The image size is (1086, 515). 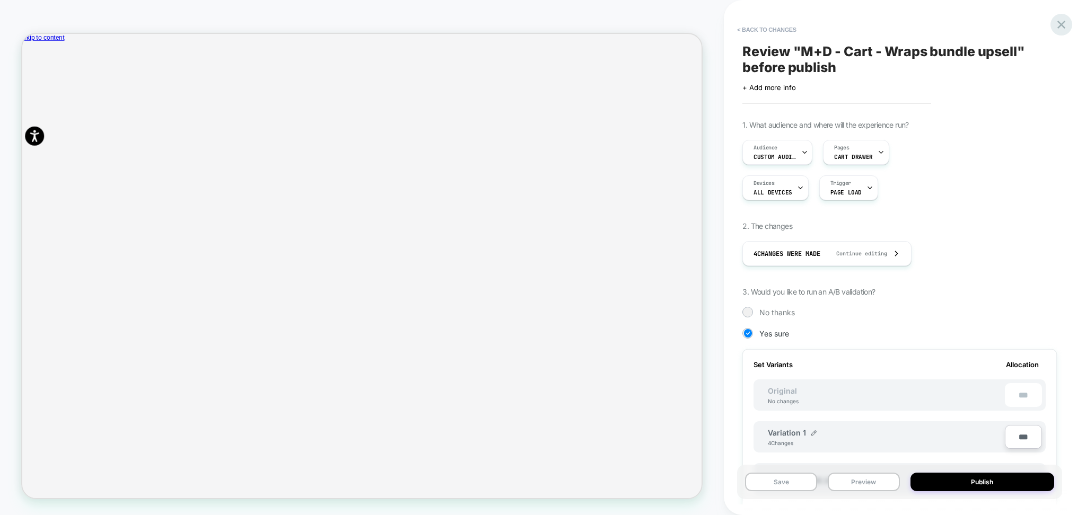 What do you see at coordinates (809, 292) in the screenshot?
I see `span: 3. Would you like to run an A/B validation?` at bounding box center [809, 292].